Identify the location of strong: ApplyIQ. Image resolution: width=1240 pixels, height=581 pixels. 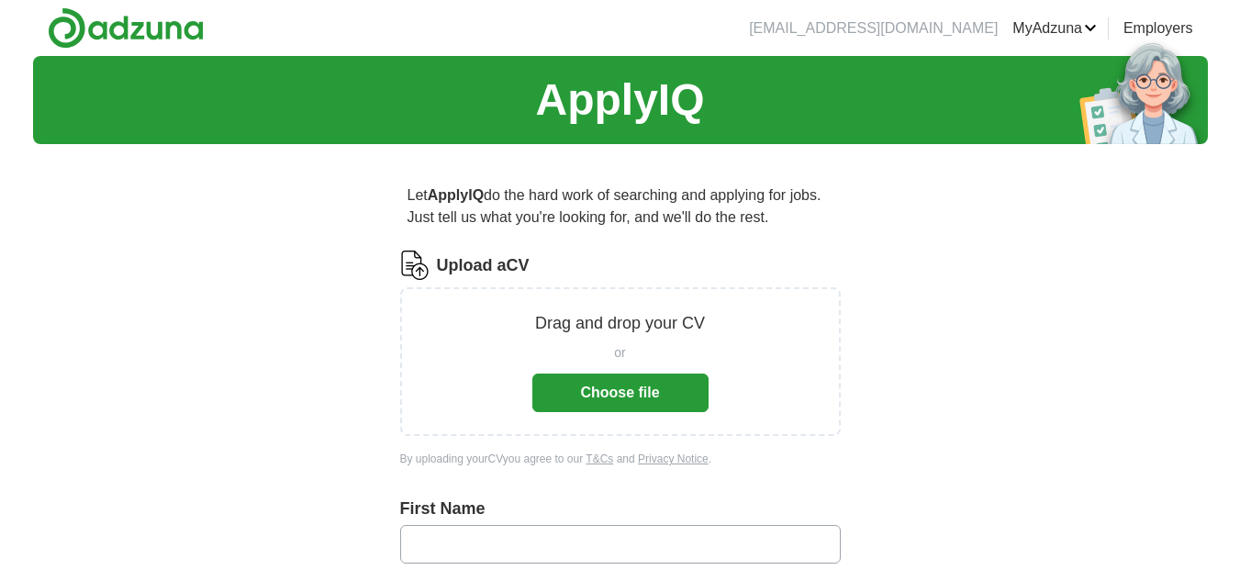
(455, 195).